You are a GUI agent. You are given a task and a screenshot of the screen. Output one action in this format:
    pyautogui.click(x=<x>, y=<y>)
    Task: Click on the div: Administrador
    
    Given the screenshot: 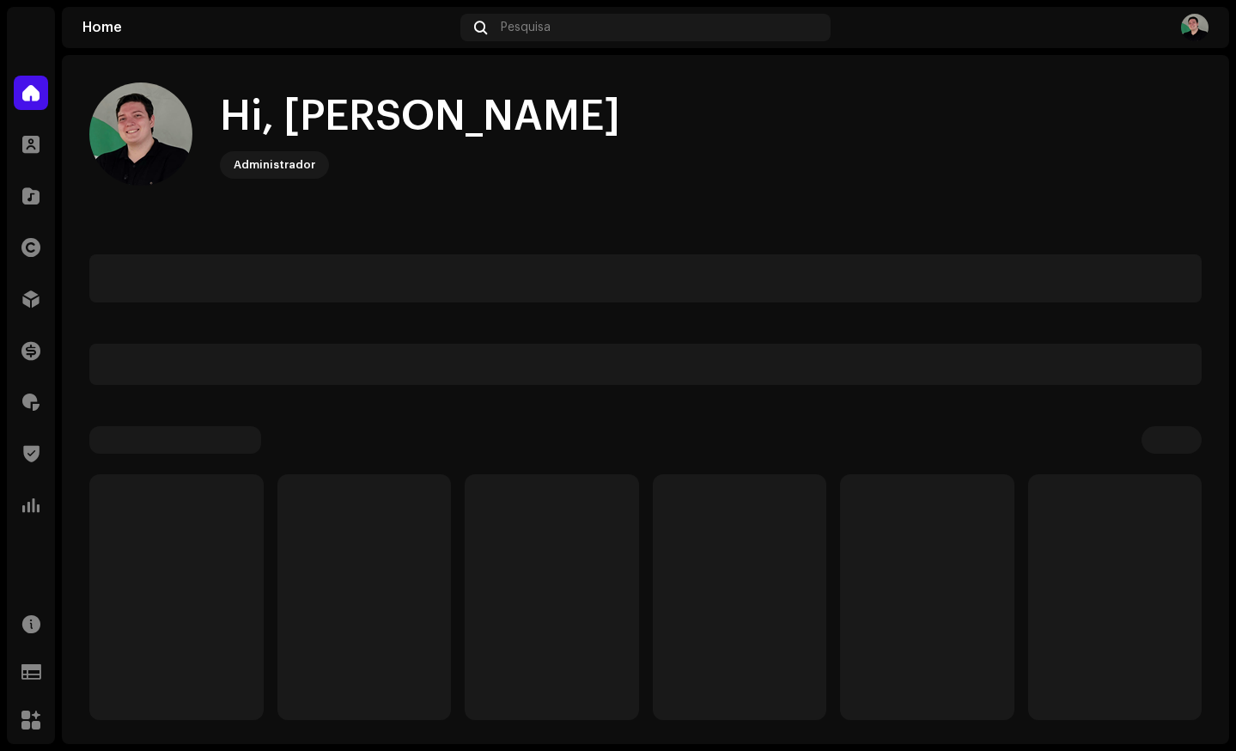 What is the action you would take?
    pyautogui.click(x=274, y=165)
    